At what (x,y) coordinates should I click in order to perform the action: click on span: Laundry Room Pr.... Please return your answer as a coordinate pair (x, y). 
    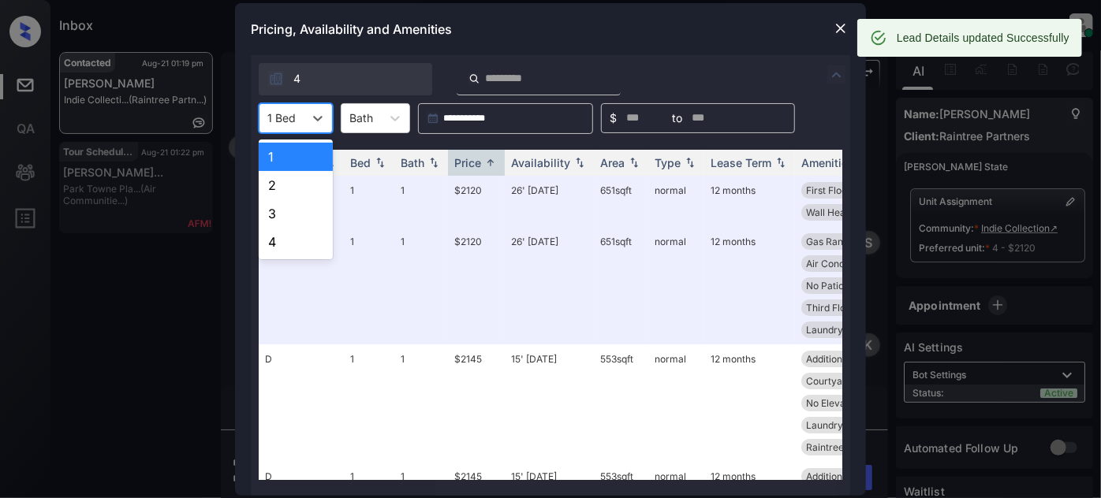
    Looking at the image, I should click on (848, 330).